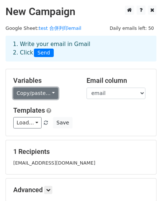 Image resolution: width=162 pixels, height=201 pixels. Describe the element at coordinates (81, 152) in the screenshot. I see `h5: 1 Recipients` at that location.